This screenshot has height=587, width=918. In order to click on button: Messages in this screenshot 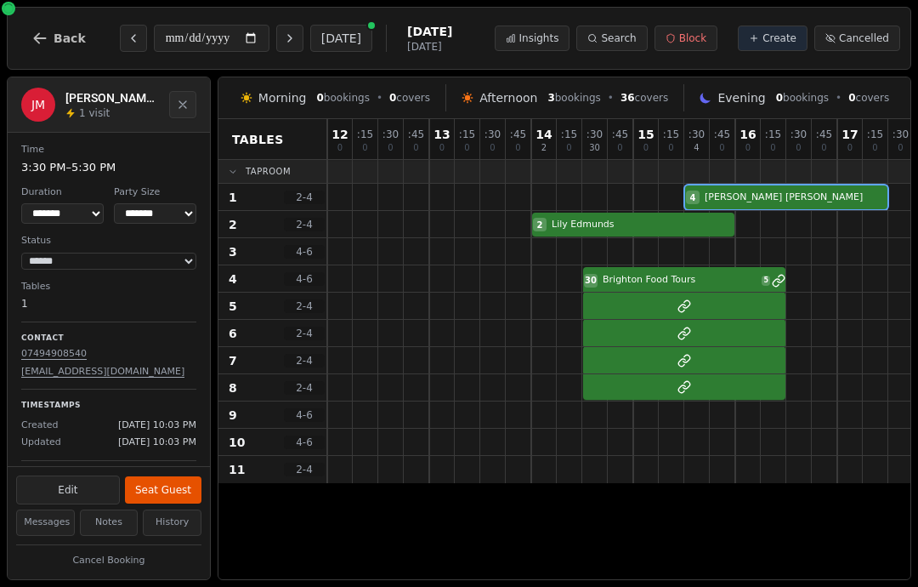, I will do `click(45, 522)`.